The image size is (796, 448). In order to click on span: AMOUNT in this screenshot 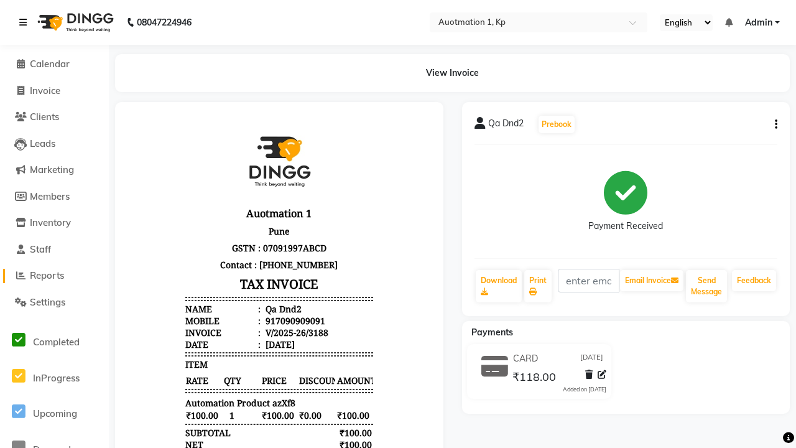, I will do `click(227, 265)`.